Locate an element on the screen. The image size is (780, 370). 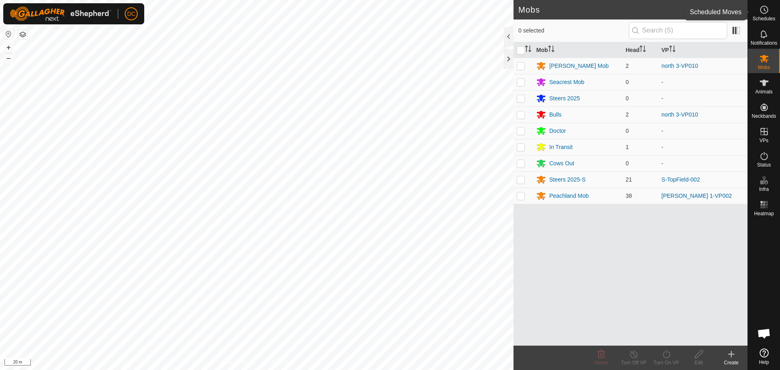
span: 21 is located at coordinates (629, 180).